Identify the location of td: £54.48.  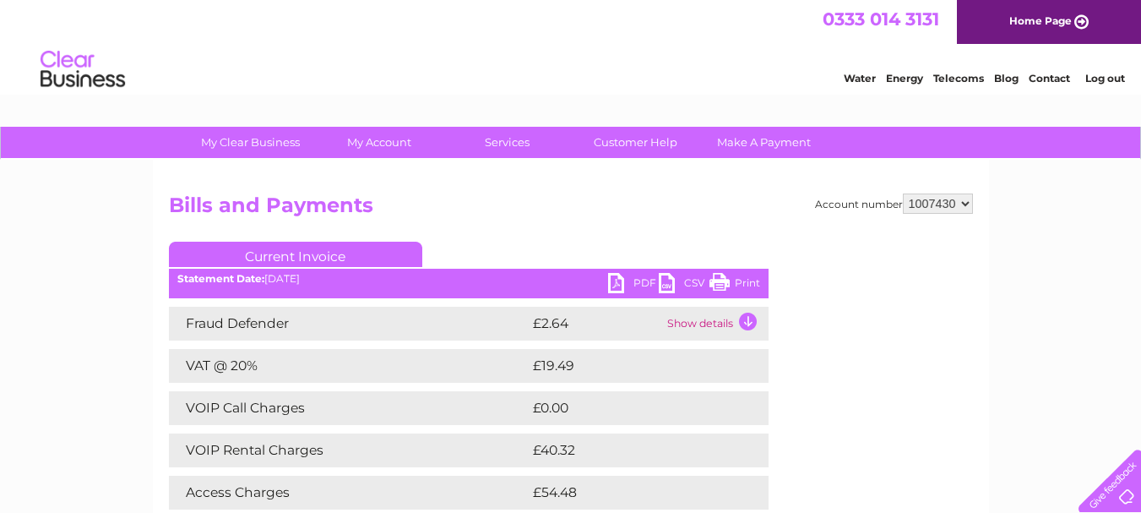
(632, 492).